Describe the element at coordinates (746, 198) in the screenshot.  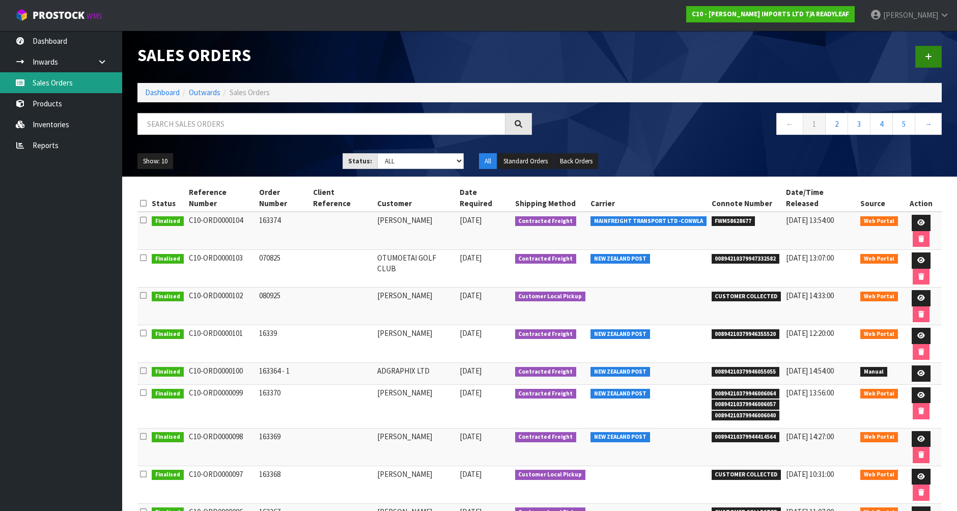
I see `th: Connote Number` at that location.